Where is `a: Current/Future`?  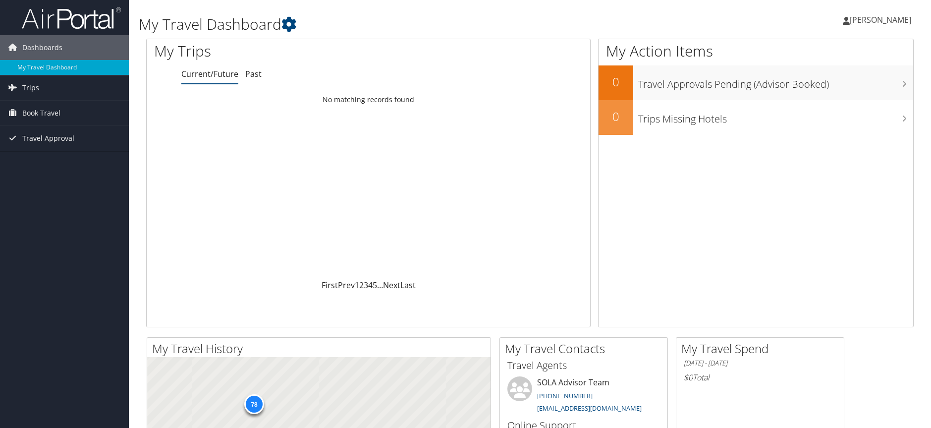 a: Current/Future is located at coordinates (210, 74).